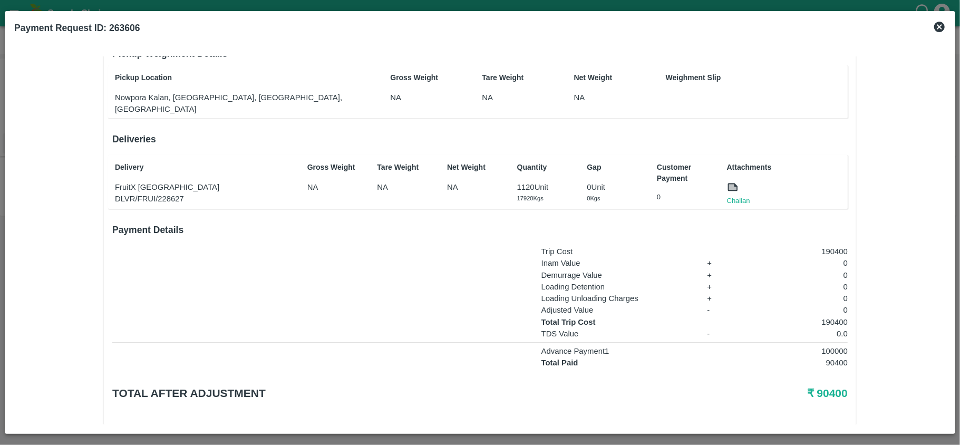  I want to click on p: Advance Payment 1, so click(618, 351).